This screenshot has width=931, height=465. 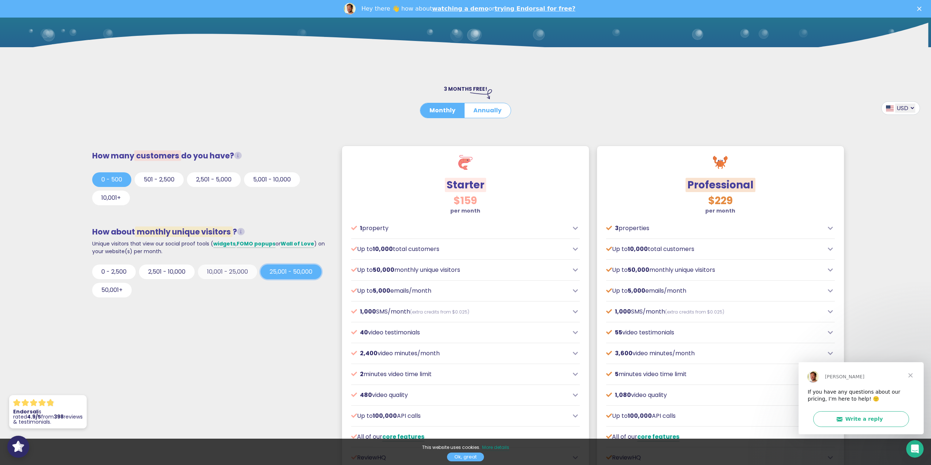 I want to click on strong: Endorsal, so click(x=25, y=411).